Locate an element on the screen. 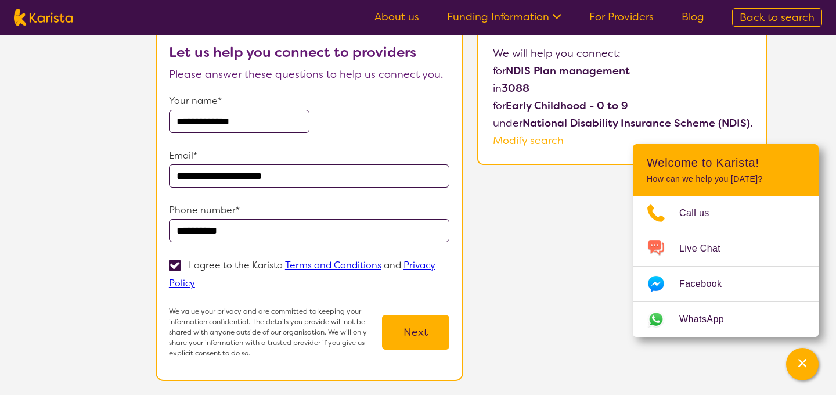 The height and width of the screenshot is (395, 836). a: About us is located at coordinates (397, 17).